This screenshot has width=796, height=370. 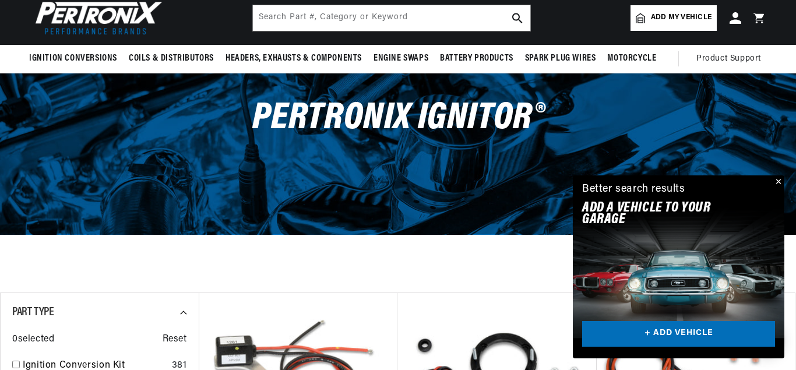 What do you see at coordinates (632, 58) in the screenshot?
I see `span: Motorcycle` at bounding box center [632, 58].